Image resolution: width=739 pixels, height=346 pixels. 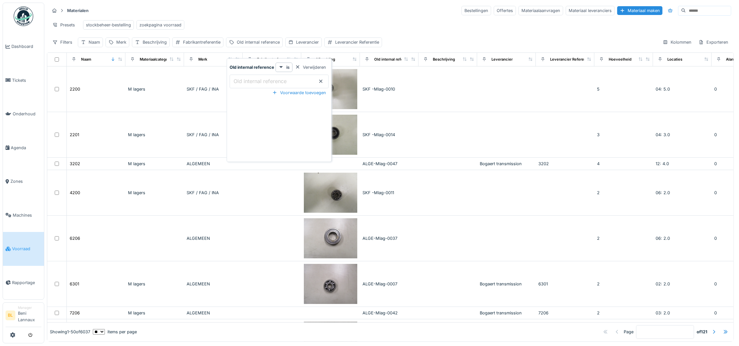 I want to click on div: Hoeveelheid, so click(x=620, y=59).